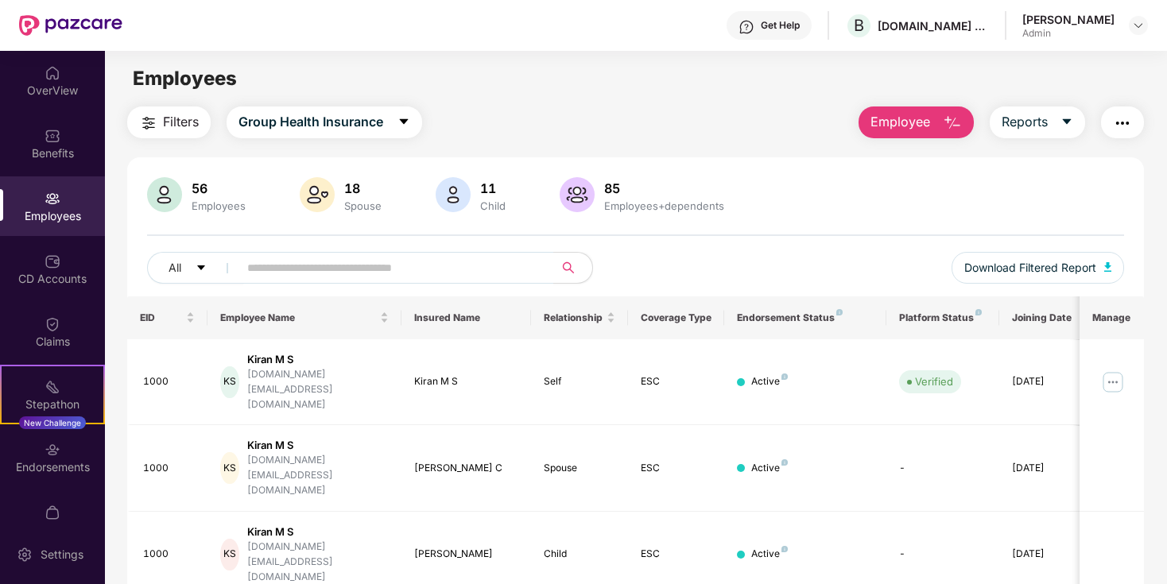 This screenshot has height=584, width=1167. What do you see at coordinates (52, 73) in the screenshot?
I see `img: svg+xml;base64,PHN2ZyBpZD0iSG9tZSIgeG1sbnM9Imh0dHA6Ly93d3cudzMub3JnLzIwMDAvc3ZnIiB3aWR0aD0iMjAiIG...` at bounding box center [52, 73].